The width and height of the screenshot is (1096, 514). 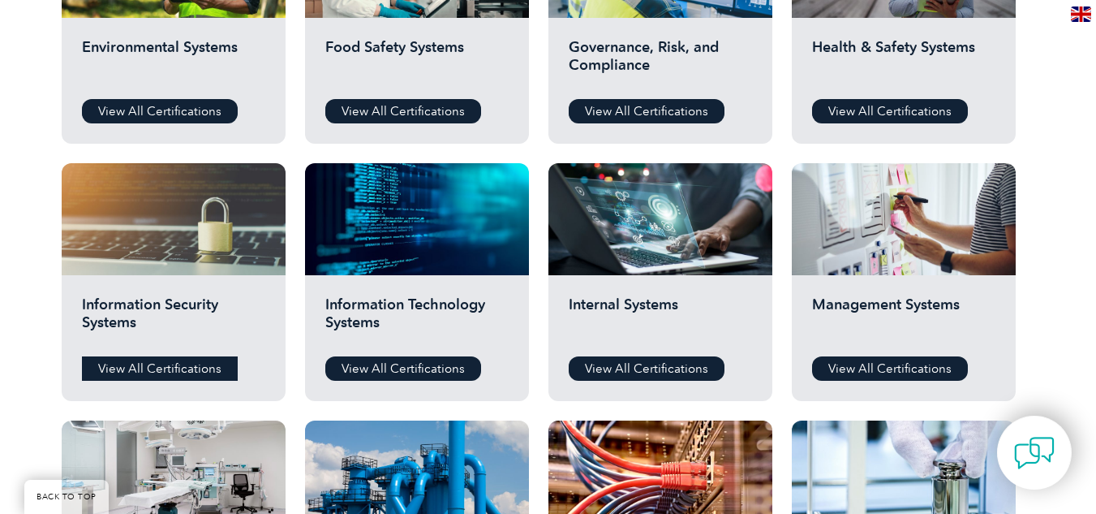 I want to click on h2: Health & Safety Systems, so click(x=904, y=62).